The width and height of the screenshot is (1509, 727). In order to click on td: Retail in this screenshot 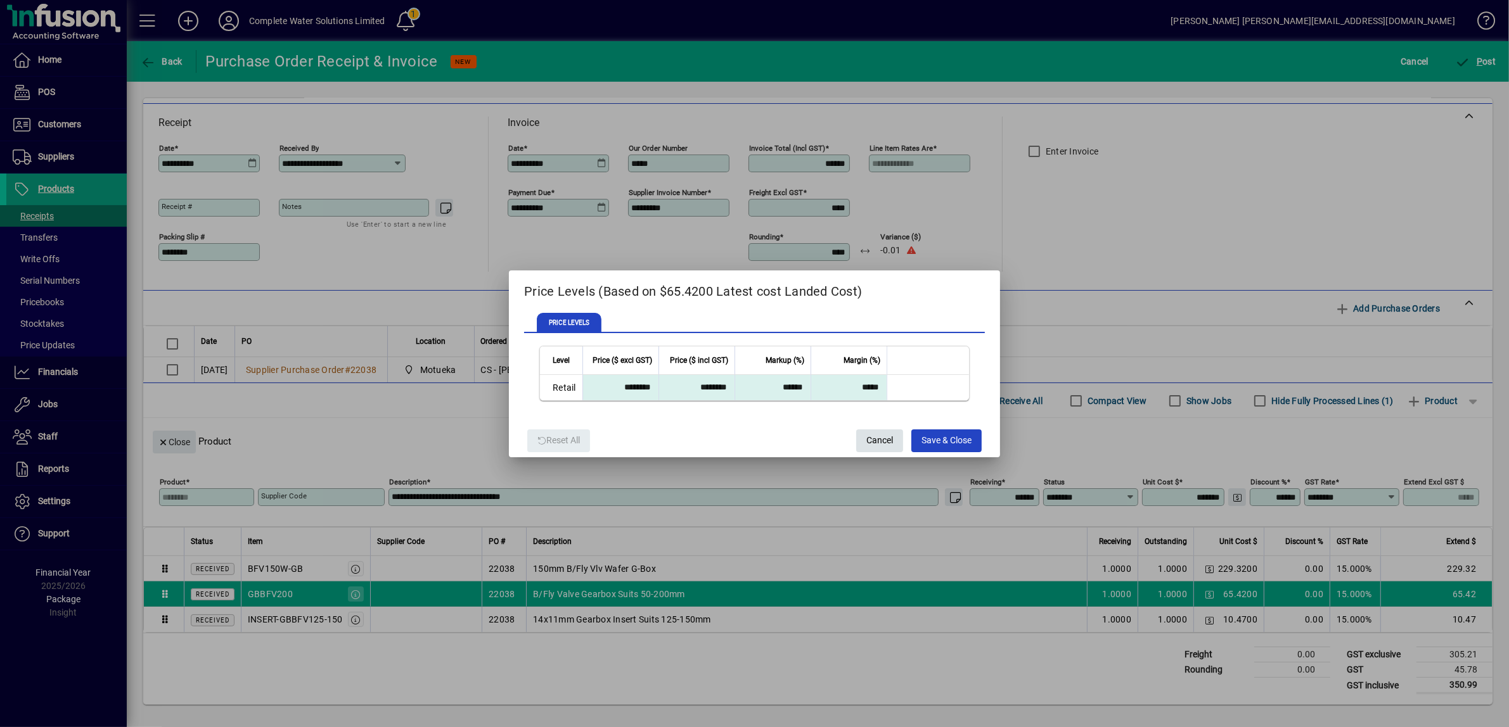, I will do `click(561, 388)`.